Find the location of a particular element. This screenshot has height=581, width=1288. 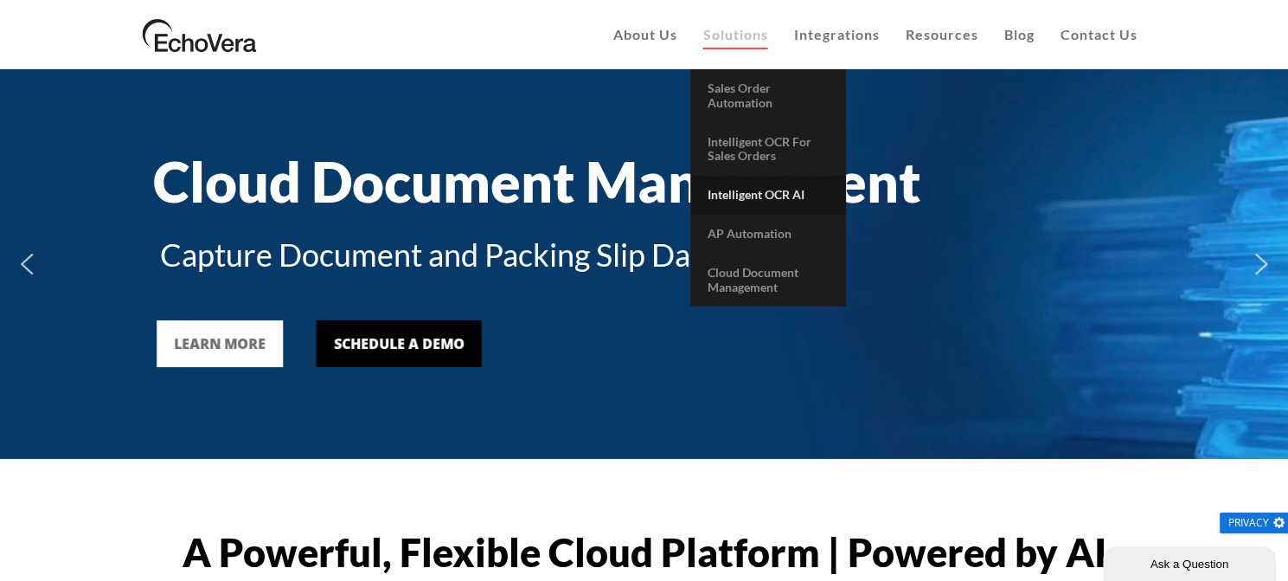

span: AP Automation is located at coordinates (749, 233).